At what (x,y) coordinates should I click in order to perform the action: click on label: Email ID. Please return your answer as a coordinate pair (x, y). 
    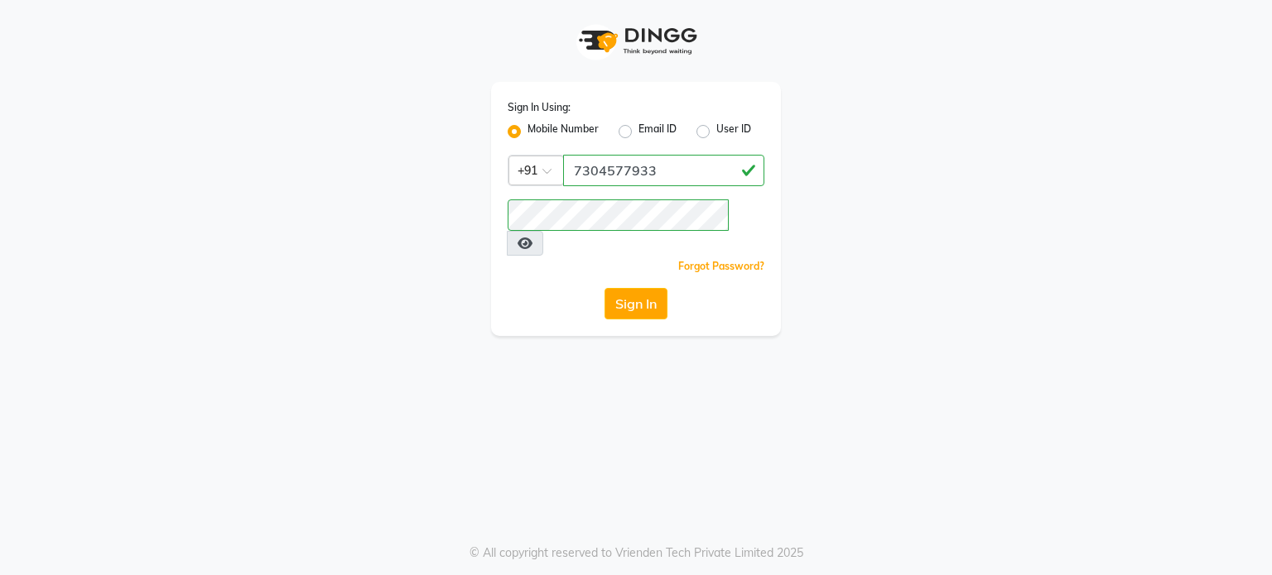
    Looking at the image, I should click on (657, 132).